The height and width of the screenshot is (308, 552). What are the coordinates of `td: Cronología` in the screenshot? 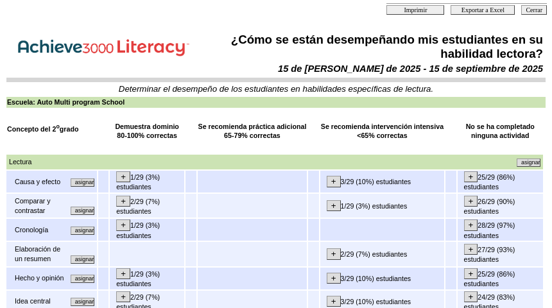 It's located at (40, 230).